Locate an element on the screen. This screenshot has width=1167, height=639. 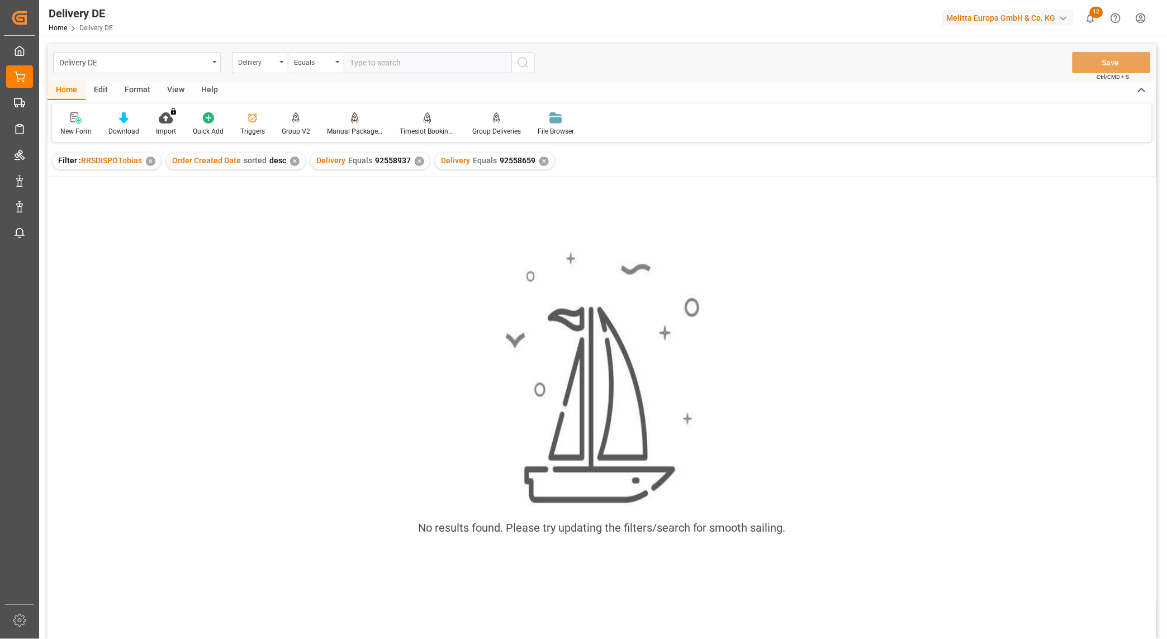
div: Group Deliveries is located at coordinates (496, 131).